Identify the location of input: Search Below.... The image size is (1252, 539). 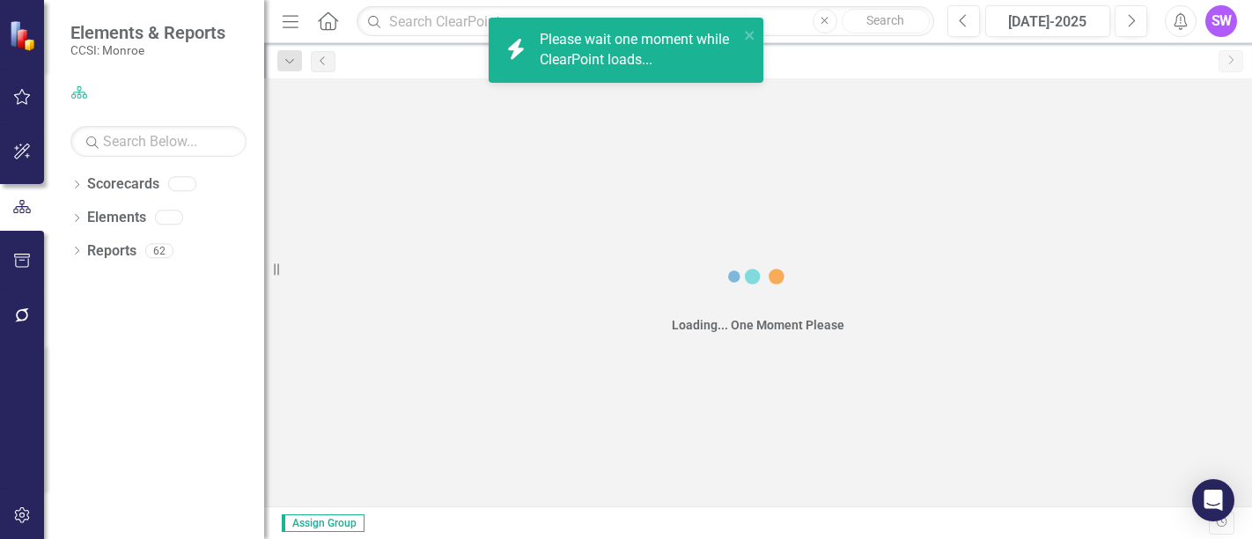
(158, 141).